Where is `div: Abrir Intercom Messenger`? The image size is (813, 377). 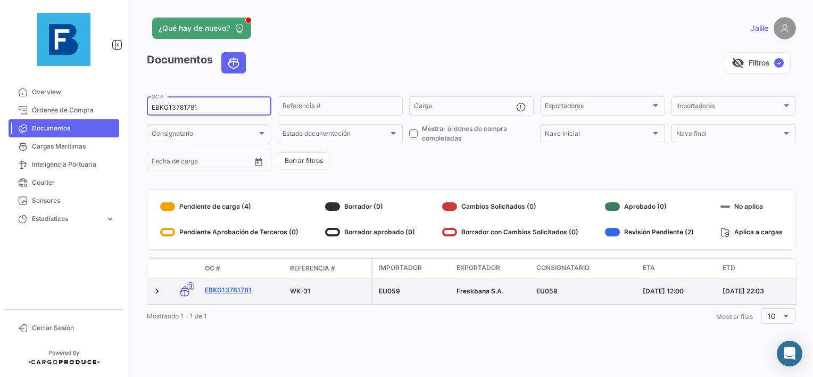
div: Abrir Intercom Messenger is located at coordinates (789, 353).